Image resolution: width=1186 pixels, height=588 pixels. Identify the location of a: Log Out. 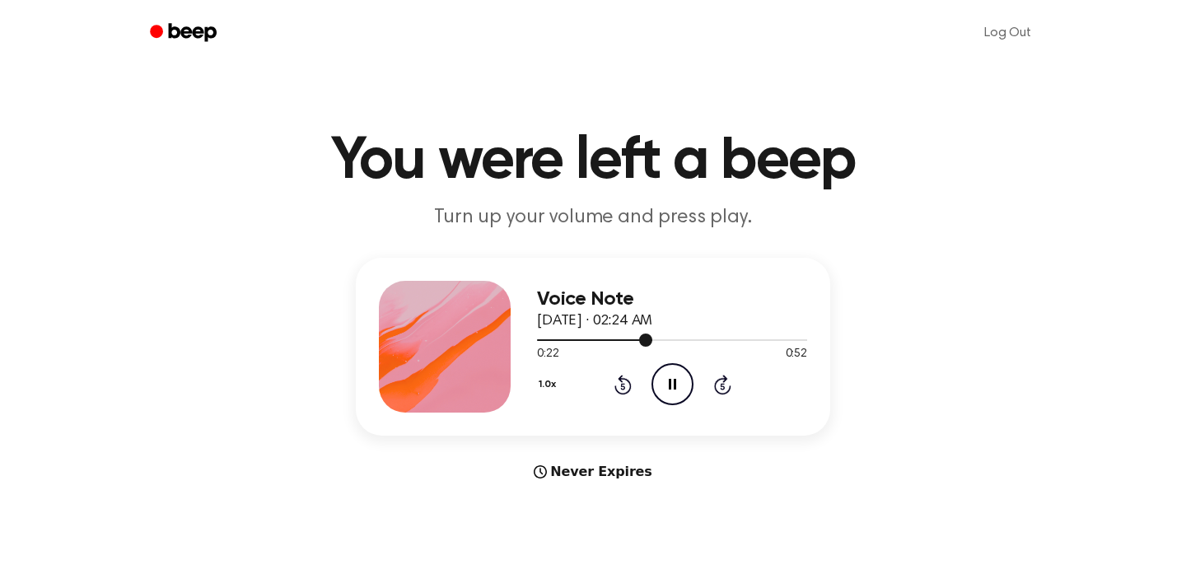
(1007, 33).